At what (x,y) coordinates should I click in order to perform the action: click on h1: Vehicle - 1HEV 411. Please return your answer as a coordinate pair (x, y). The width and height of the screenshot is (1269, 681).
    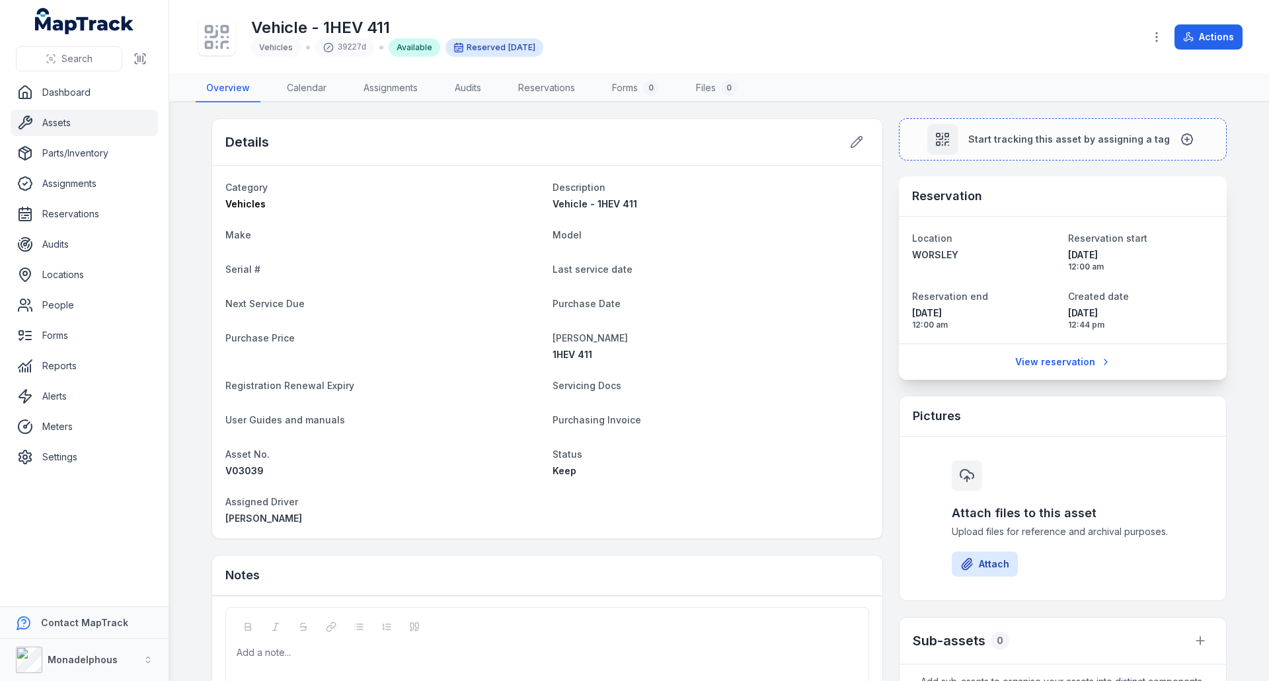
    Looking at the image, I should click on (397, 28).